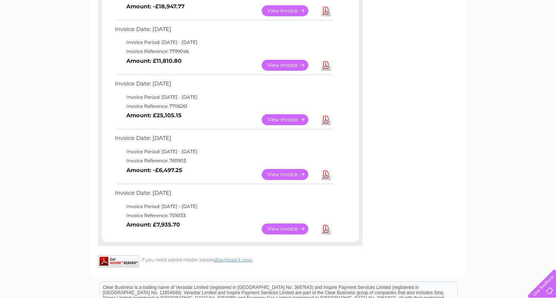 Image resolution: width=556 pixels, height=298 pixels. I want to click on td: Invoice Reference: 7516133, so click(223, 215).